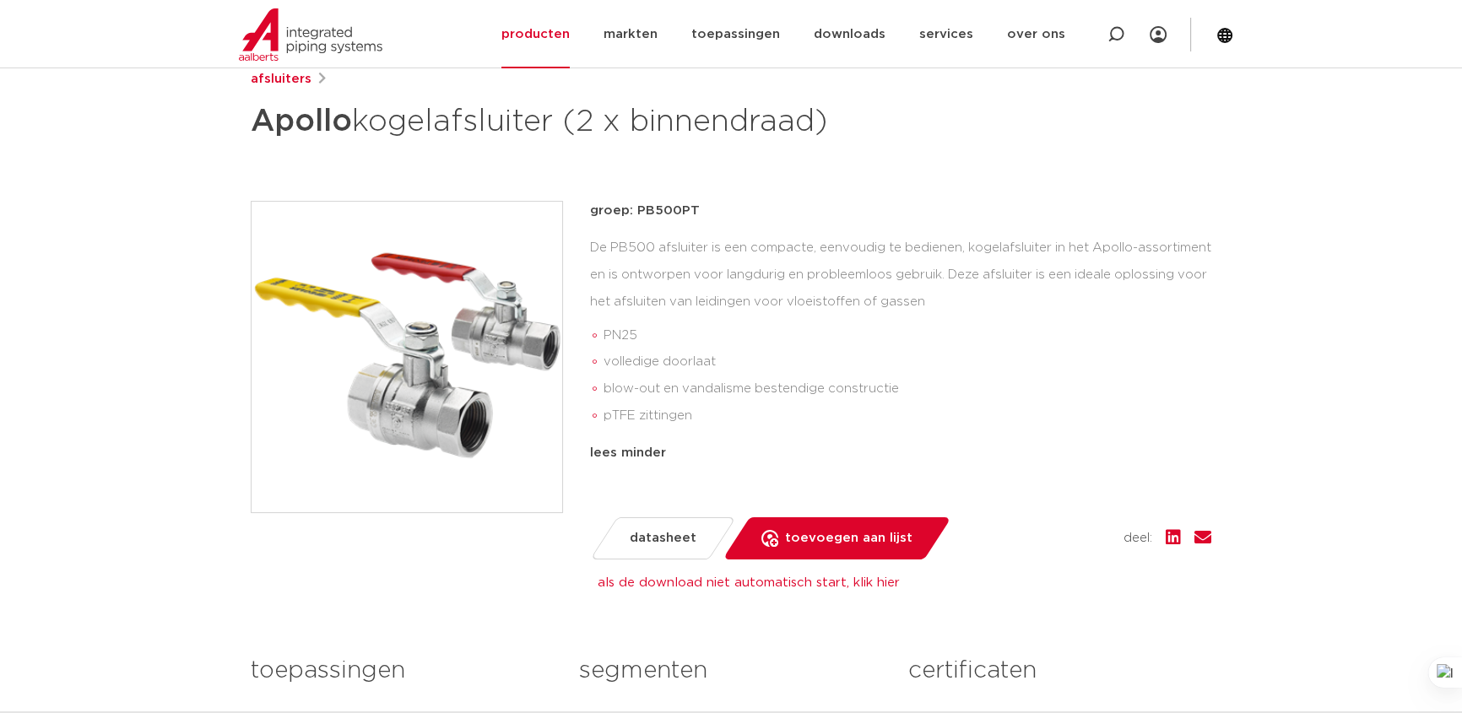 This screenshot has height=713, width=1462. What do you see at coordinates (730, 671) in the screenshot?
I see `h3: segmenten` at bounding box center [730, 671].